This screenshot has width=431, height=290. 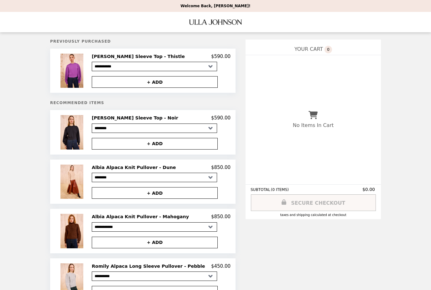 What do you see at coordinates (135, 167) in the screenshot?
I see `h2: Albia Alpaca Knit Pullover - Dune` at bounding box center [135, 167].